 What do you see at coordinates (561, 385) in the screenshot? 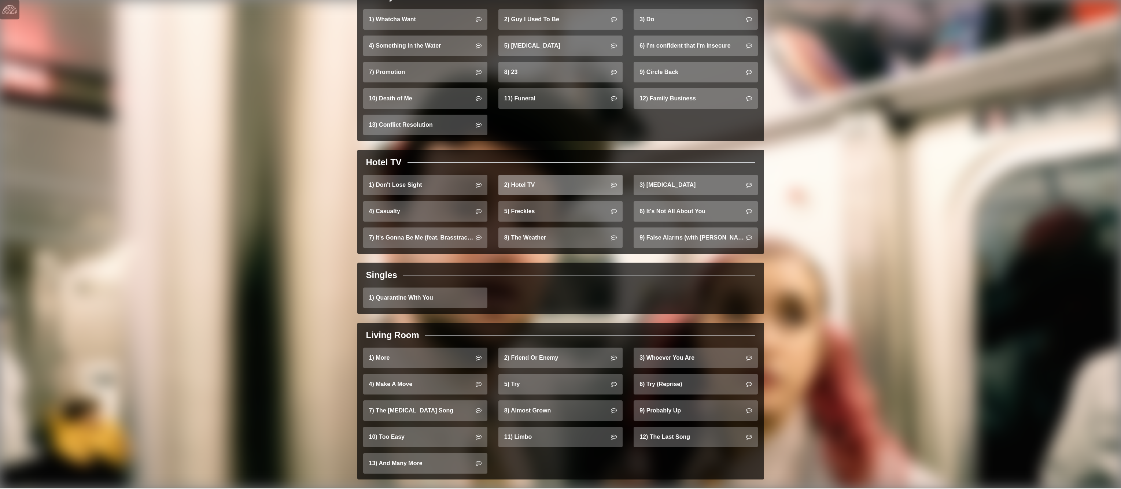
I see `a: 5) Try` at bounding box center [561, 385].